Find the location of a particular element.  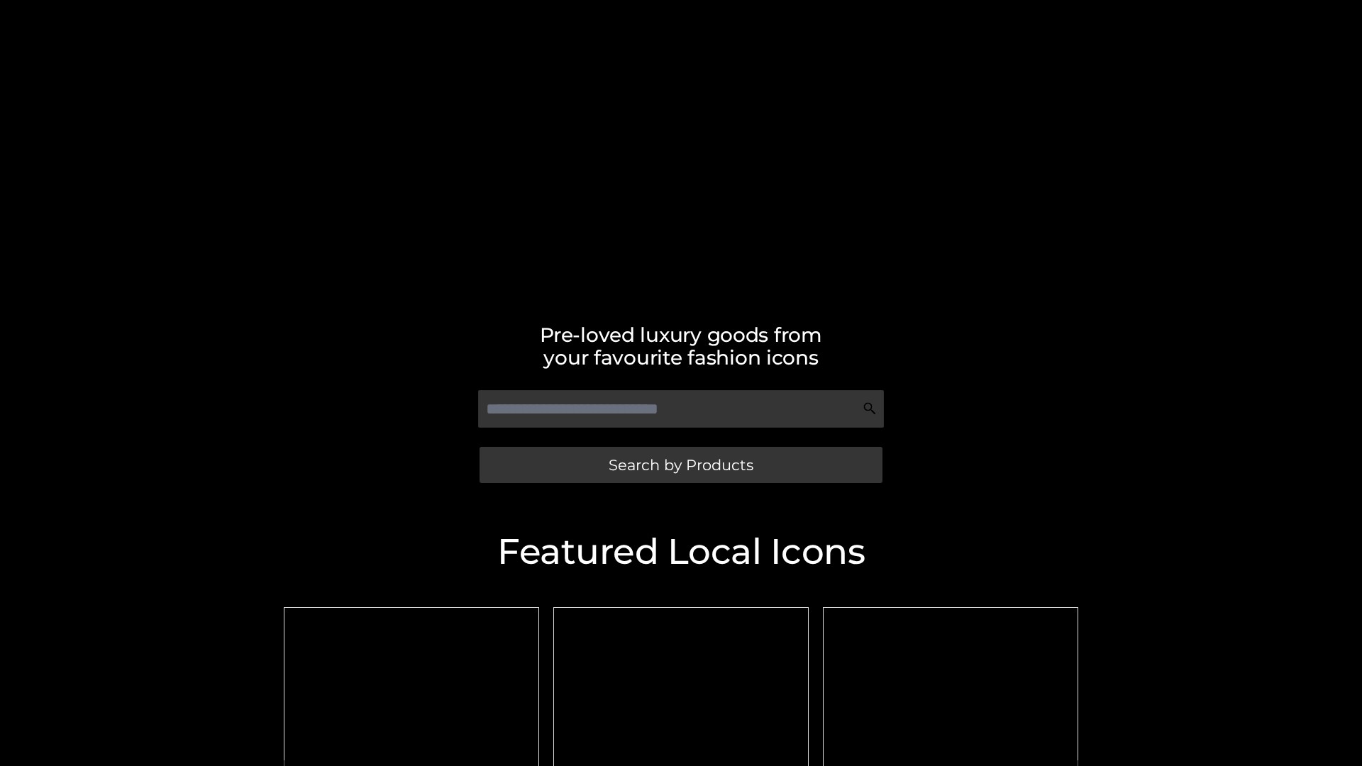

span: Search by Products is located at coordinates (681, 465).